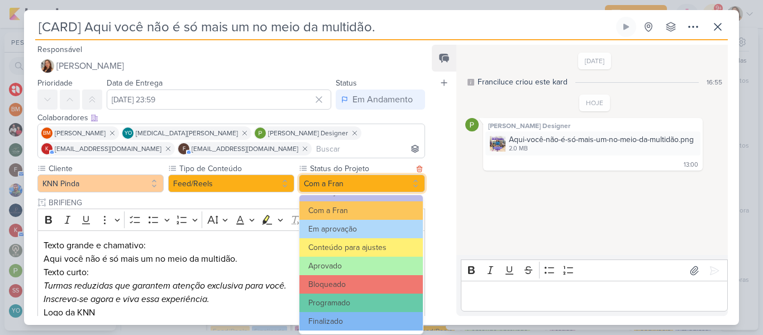  What do you see at coordinates (361, 284) in the screenshot?
I see `button: Bloqueado` at bounding box center [361, 284].